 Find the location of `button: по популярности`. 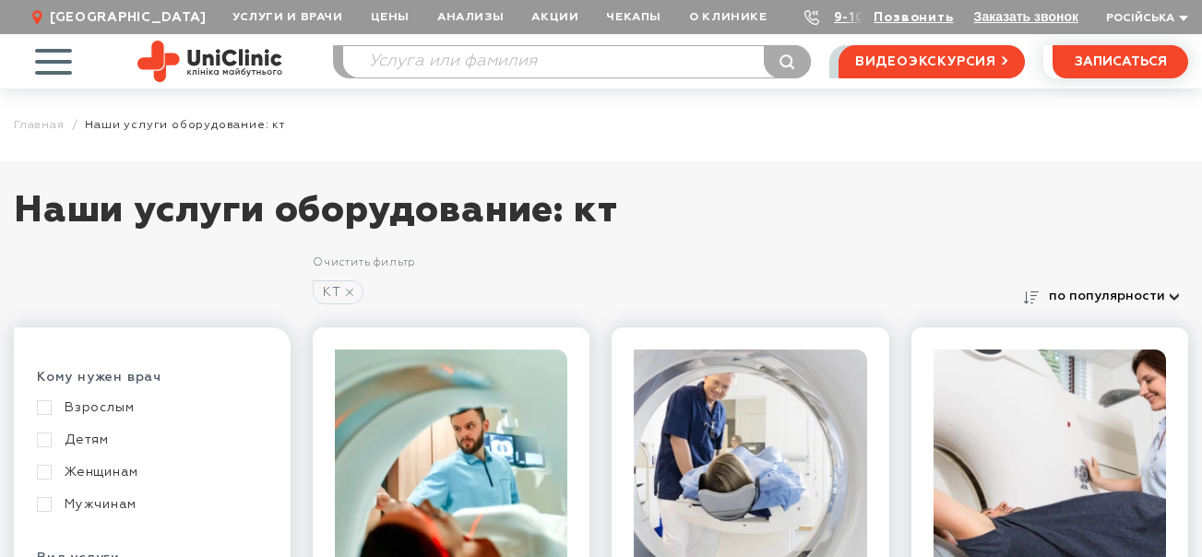

button: по популярности is located at coordinates (1117, 296).